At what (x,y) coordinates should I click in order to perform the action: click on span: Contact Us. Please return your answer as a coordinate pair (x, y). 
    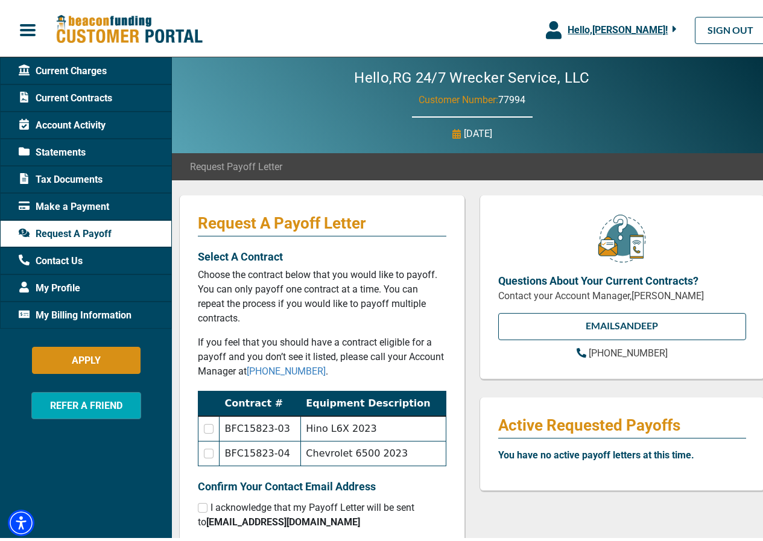
    Looking at the image, I should click on (51, 258).